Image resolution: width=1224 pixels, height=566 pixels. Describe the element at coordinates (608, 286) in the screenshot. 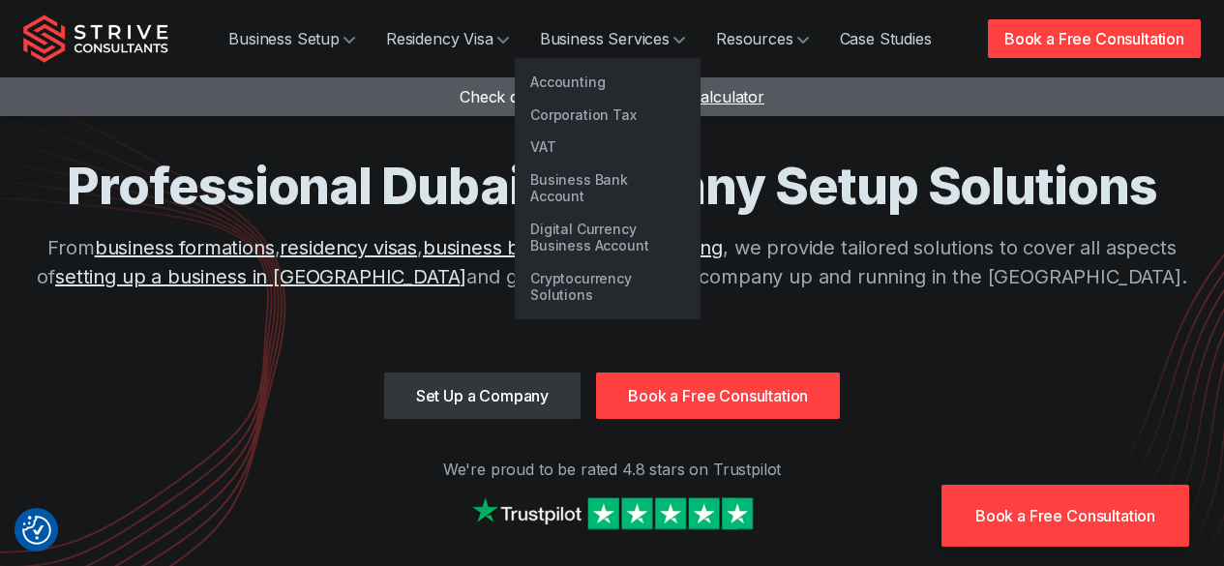

I see `a: Cryptocurrency Solutions` at that location.